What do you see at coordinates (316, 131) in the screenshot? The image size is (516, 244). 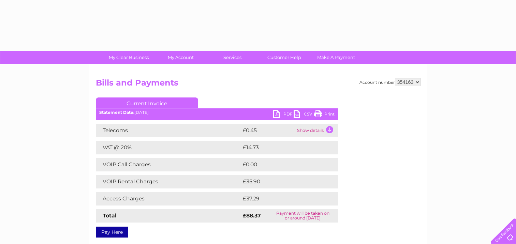 I see `td: Show details` at bounding box center [316, 131].